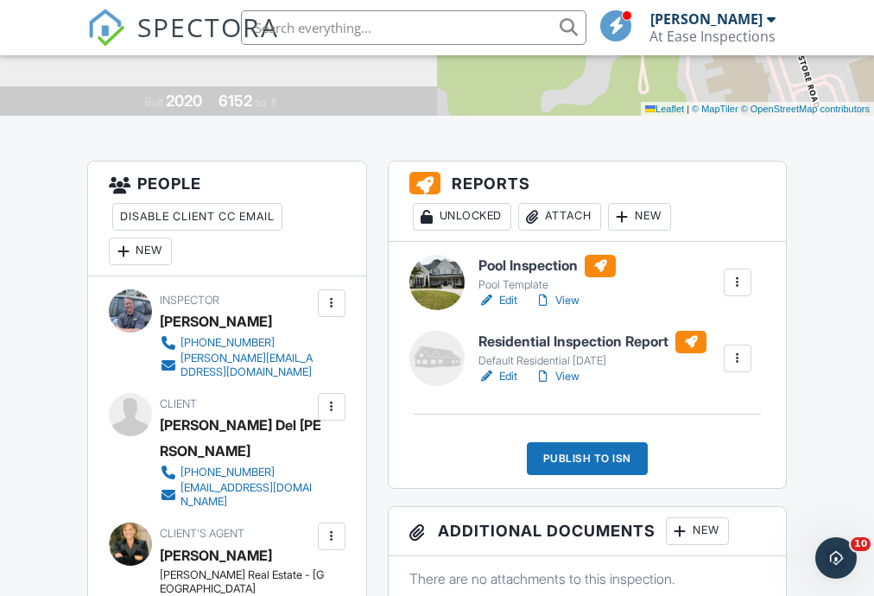  What do you see at coordinates (560, 217) in the screenshot?
I see `div: Attach` at bounding box center [560, 217].